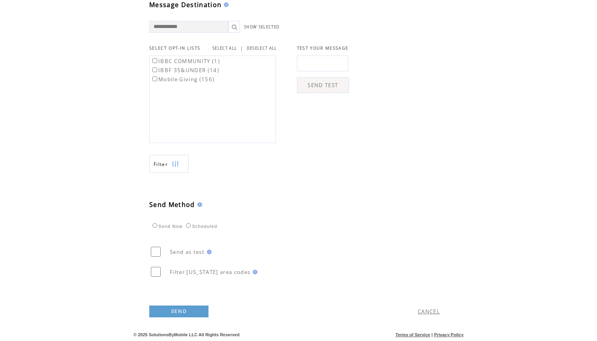 The height and width of the screenshot is (341, 597). I want to click on span: TEST YOUR MESSAGE, so click(322, 48).